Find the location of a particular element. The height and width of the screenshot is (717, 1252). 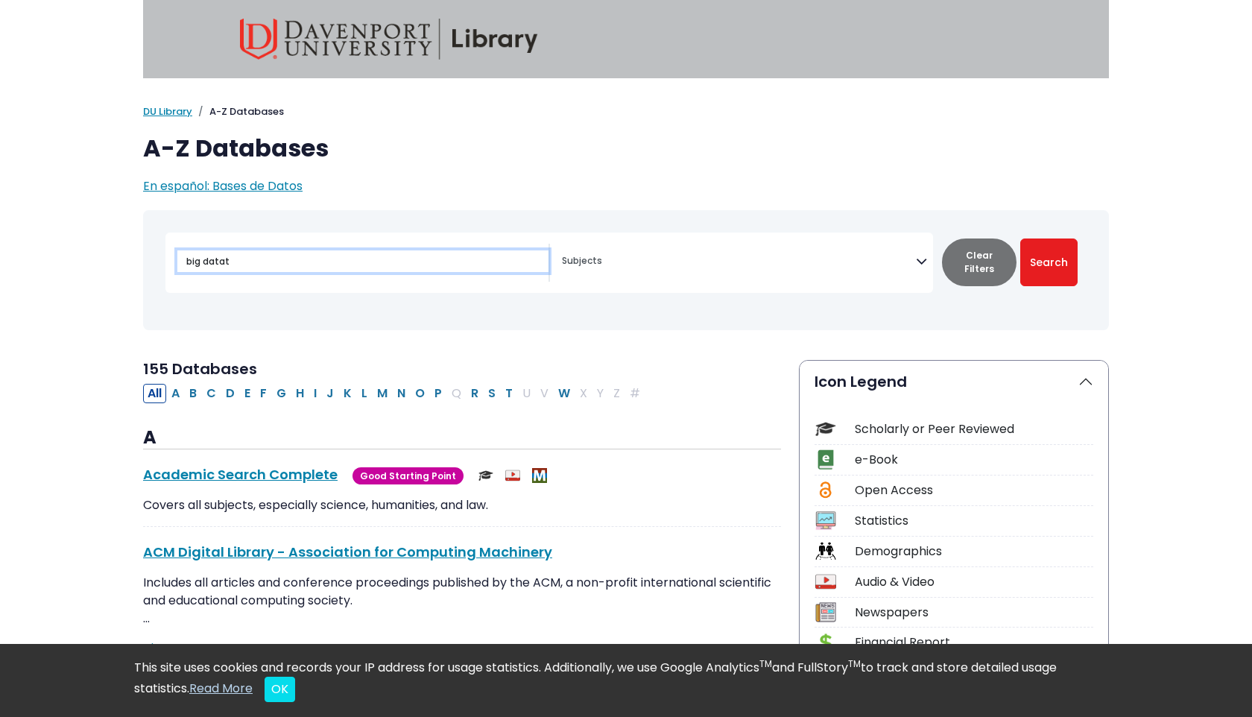

li: A-Z Databases is located at coordinates (238, 112).